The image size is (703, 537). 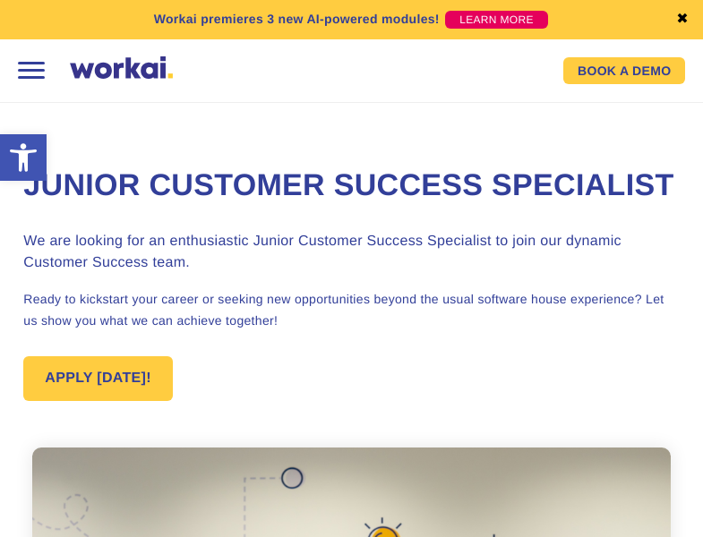 I want to click on p: Ready to kickstart your career or seeking new opportunities beyond the usual software house exper..., so click(x=351, y=310).